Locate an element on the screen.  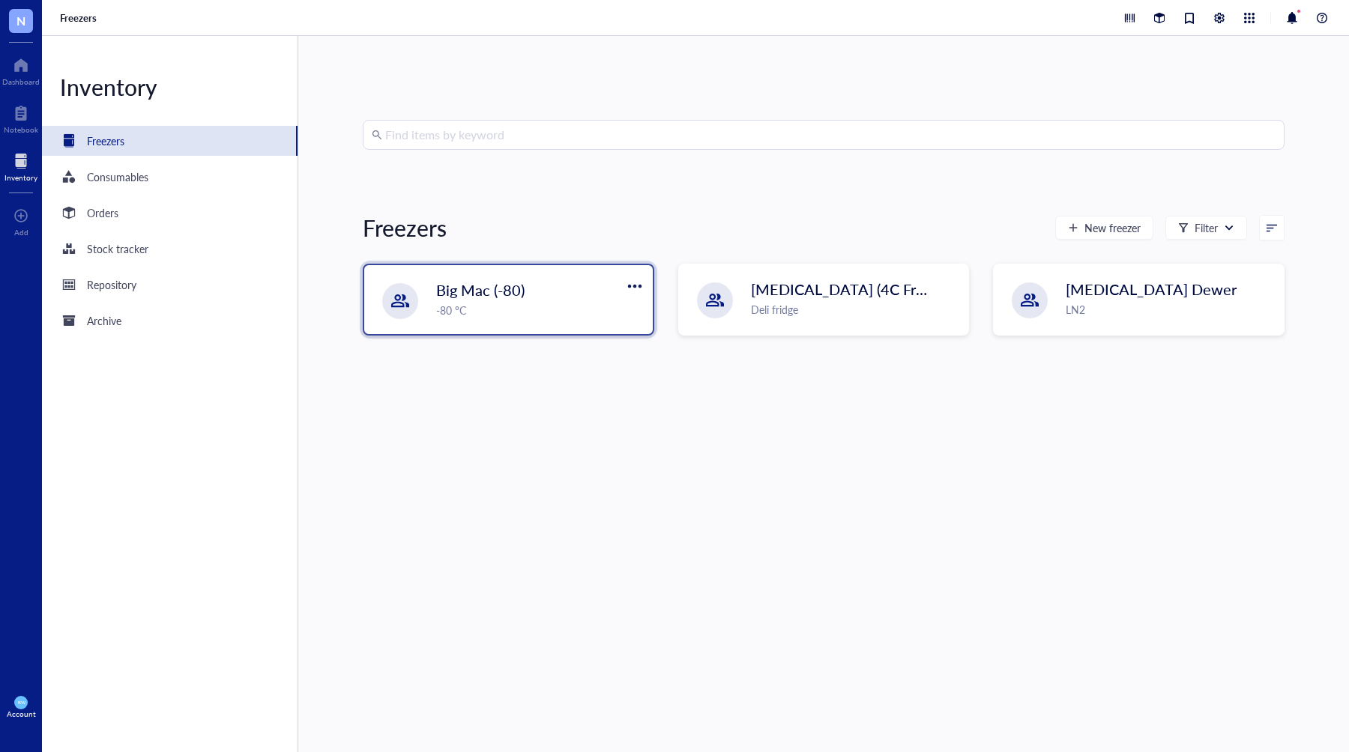
span: Big Mac (-80) is located at coordinates (480, 290).